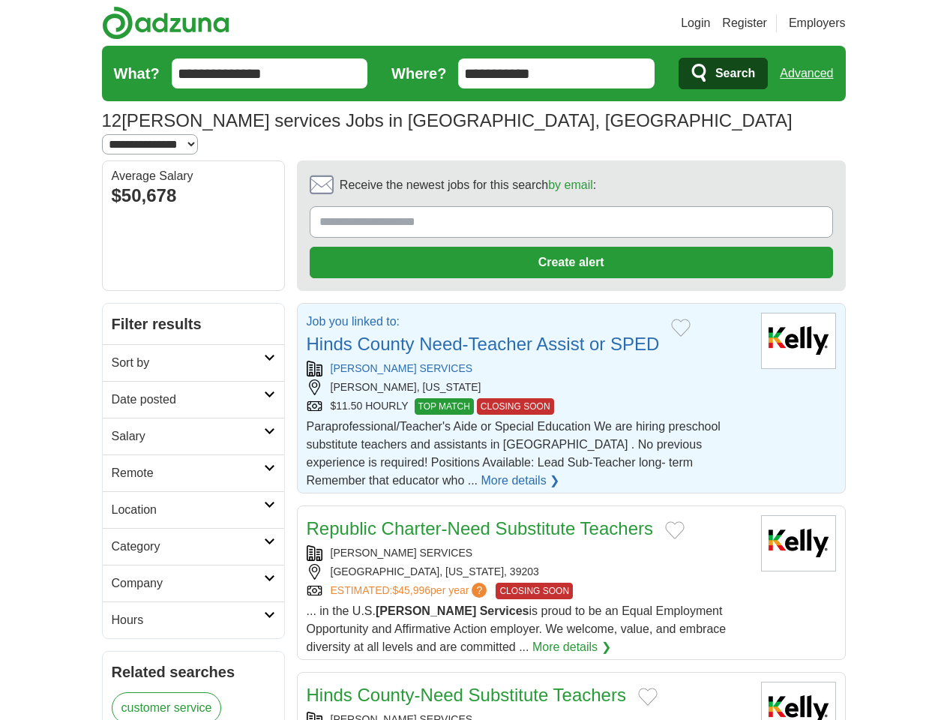 The height and width of the screenshot is (720, 947). Describe the element at coordinates (483, 343) in the screenshot. I see `a: Hinds County Need-Teacher Assist or SPED` at that location.